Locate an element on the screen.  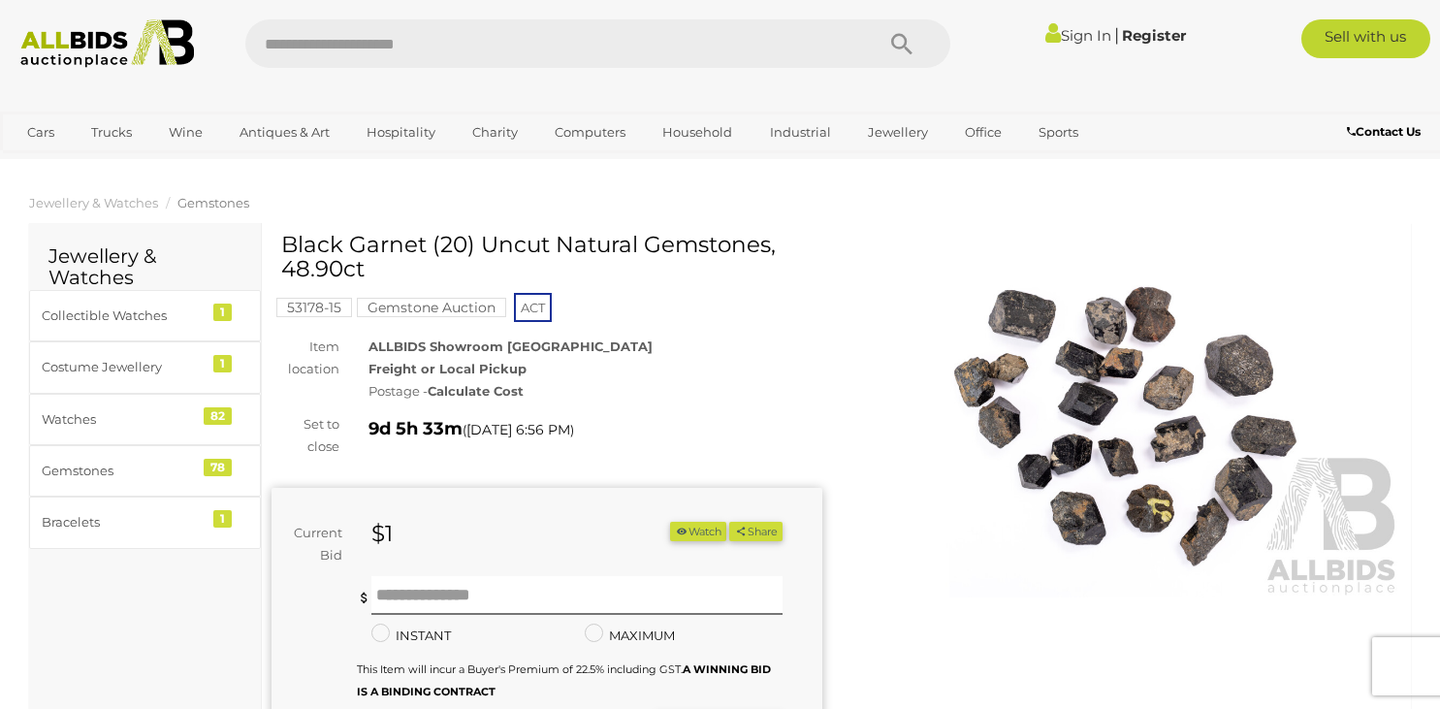
a: Gemstone Auction is located at coordinates (432, 307).